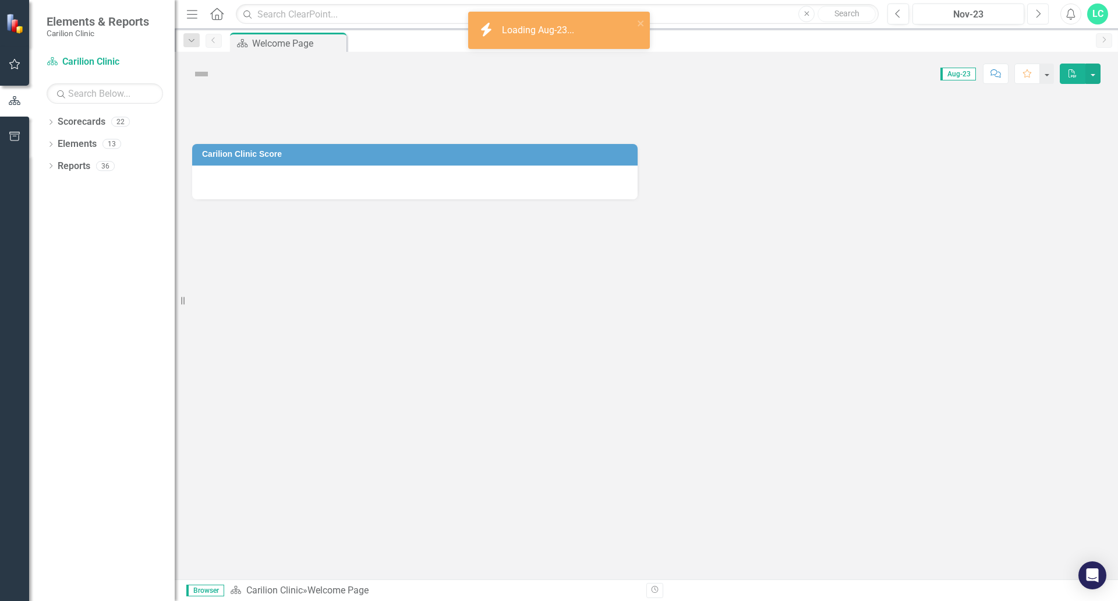  I want to click on img: Not Defined, so click(202, 74).